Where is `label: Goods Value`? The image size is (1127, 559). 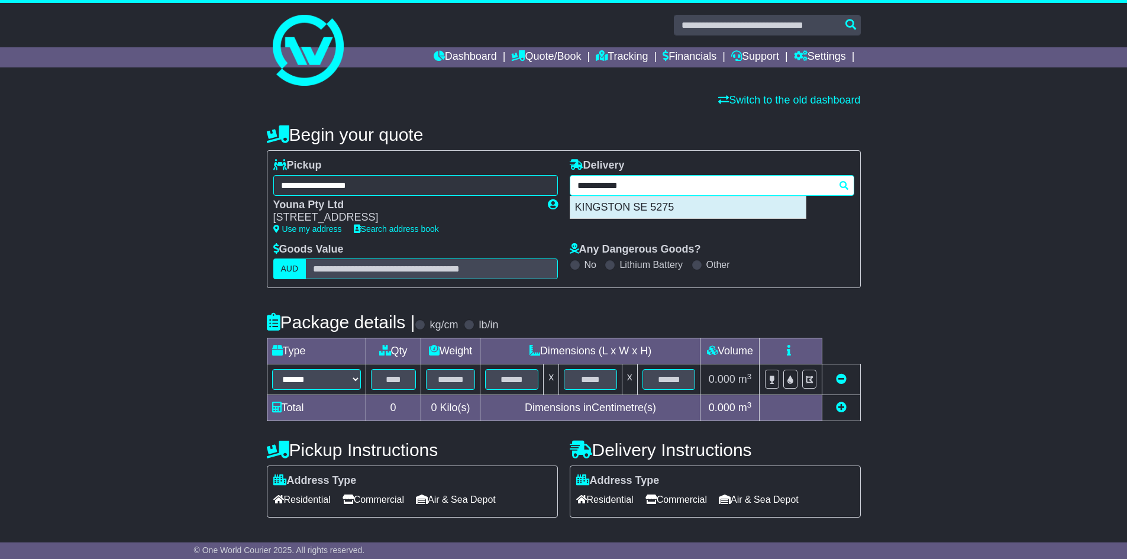 label: Goods Value is located at coordinates (308, 250).